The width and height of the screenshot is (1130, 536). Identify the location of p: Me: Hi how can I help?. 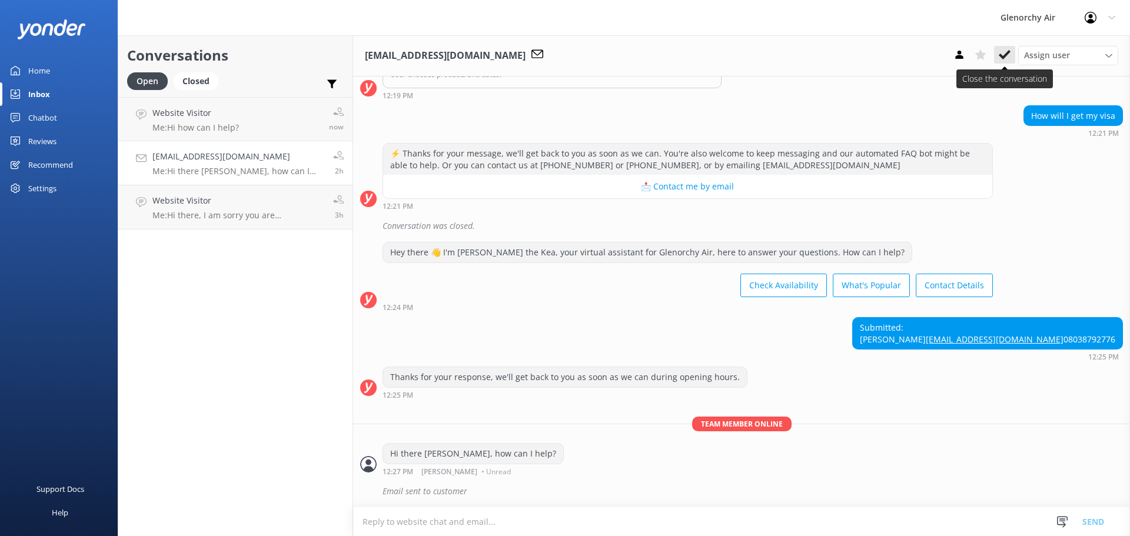
(195, 128).